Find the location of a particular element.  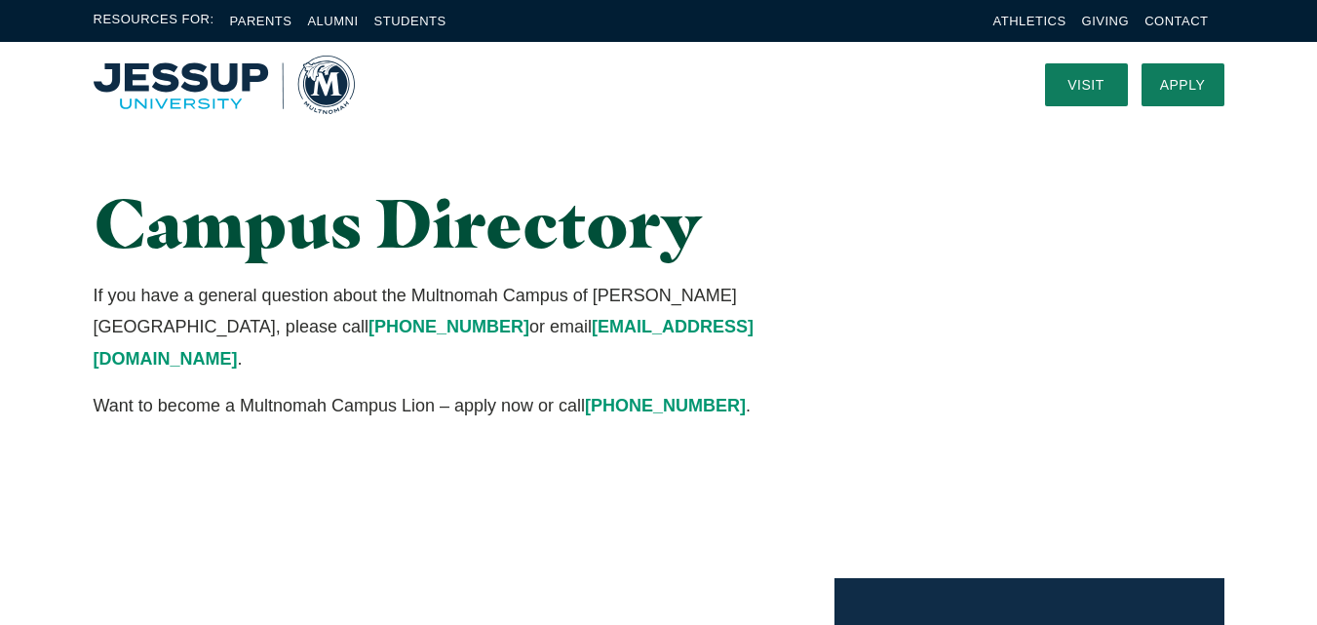

a: Contact is located at coordinates (1176, 20).